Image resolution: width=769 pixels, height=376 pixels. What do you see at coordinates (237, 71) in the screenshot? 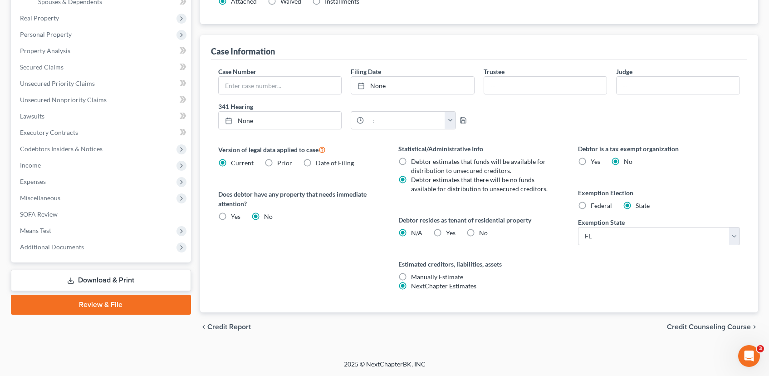
I see `label: Case Number` at bounding box center [237, 71].